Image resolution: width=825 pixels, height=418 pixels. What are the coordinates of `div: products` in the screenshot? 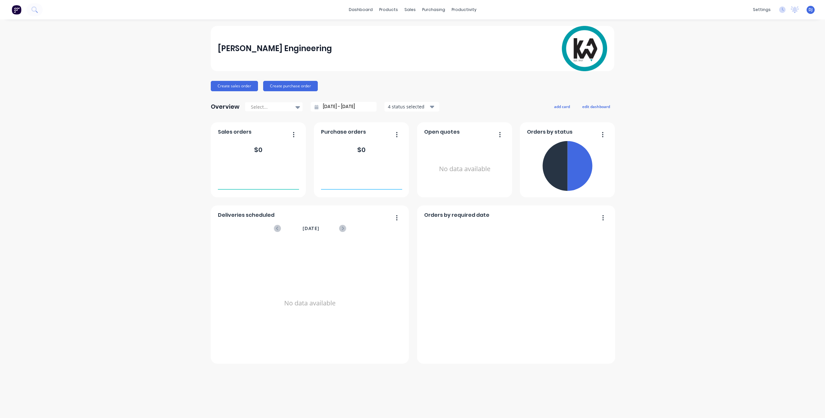 It's located at (389, 10).